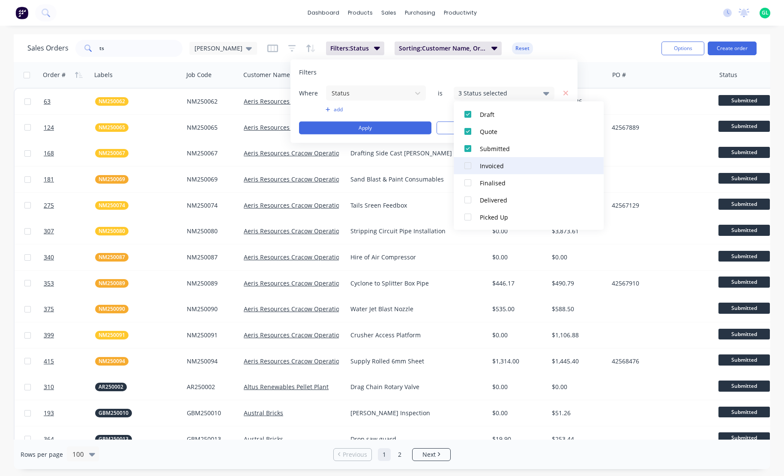 Image resolution: width=784 pixels, height=476 pixels. What do you see at coordinates (112, 309) in the screenshot?
I see `span: NM250090` at bounding box center [112, 309].